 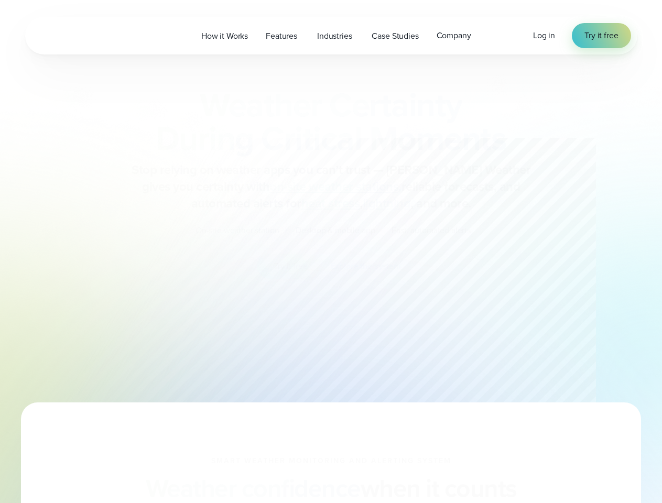 I want to click on span: Try it free, so click(x=601, y=36).